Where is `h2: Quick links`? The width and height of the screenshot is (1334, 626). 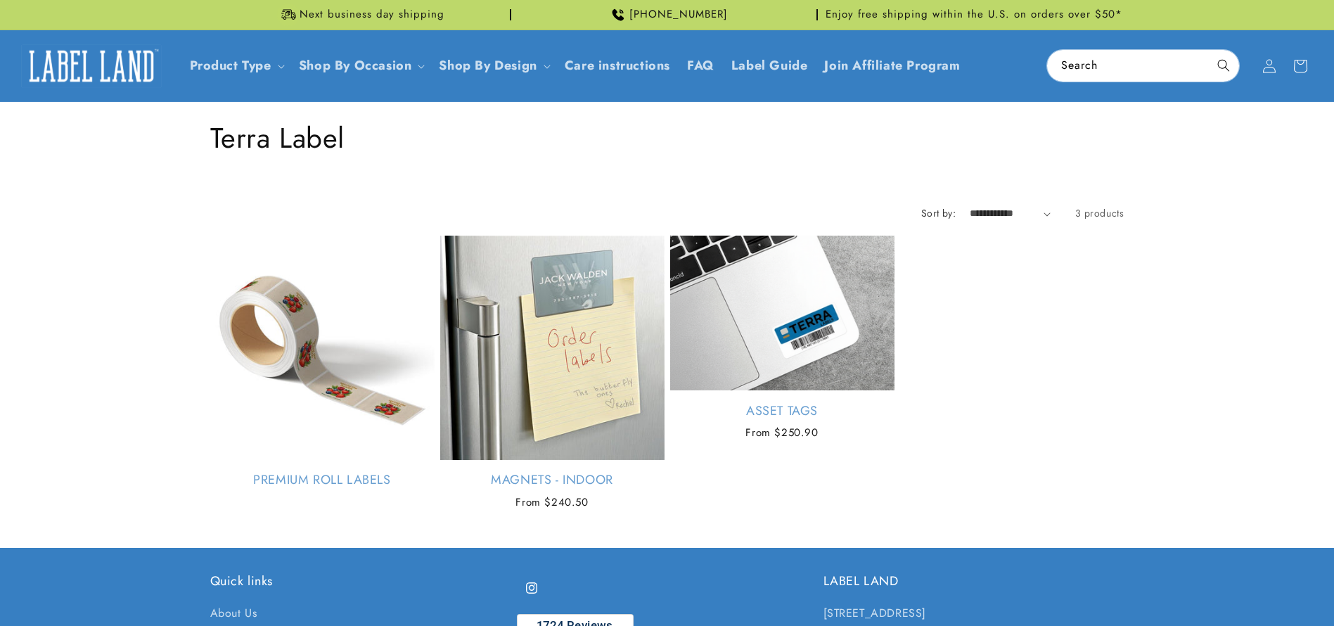
h2: Quick links is located at coordinates (361, 581).